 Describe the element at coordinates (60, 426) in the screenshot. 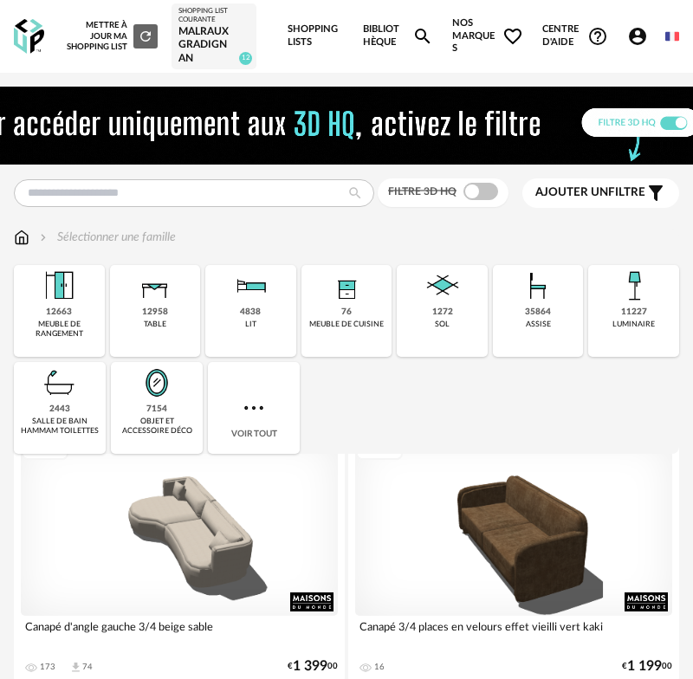

I see `div: salle de bain hammam toilettes` at that location.